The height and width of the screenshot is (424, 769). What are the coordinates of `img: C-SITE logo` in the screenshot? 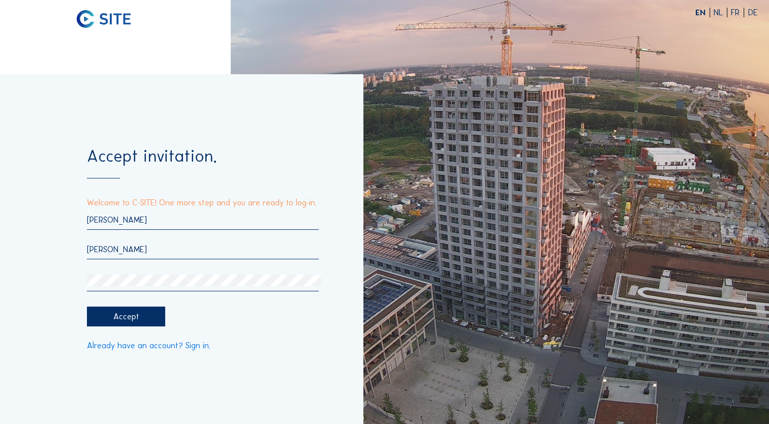 It's located at (104, 19).